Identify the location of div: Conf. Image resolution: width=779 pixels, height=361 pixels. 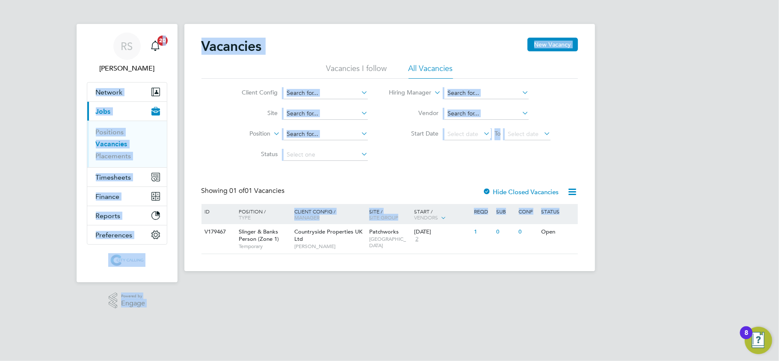
(528, 211).